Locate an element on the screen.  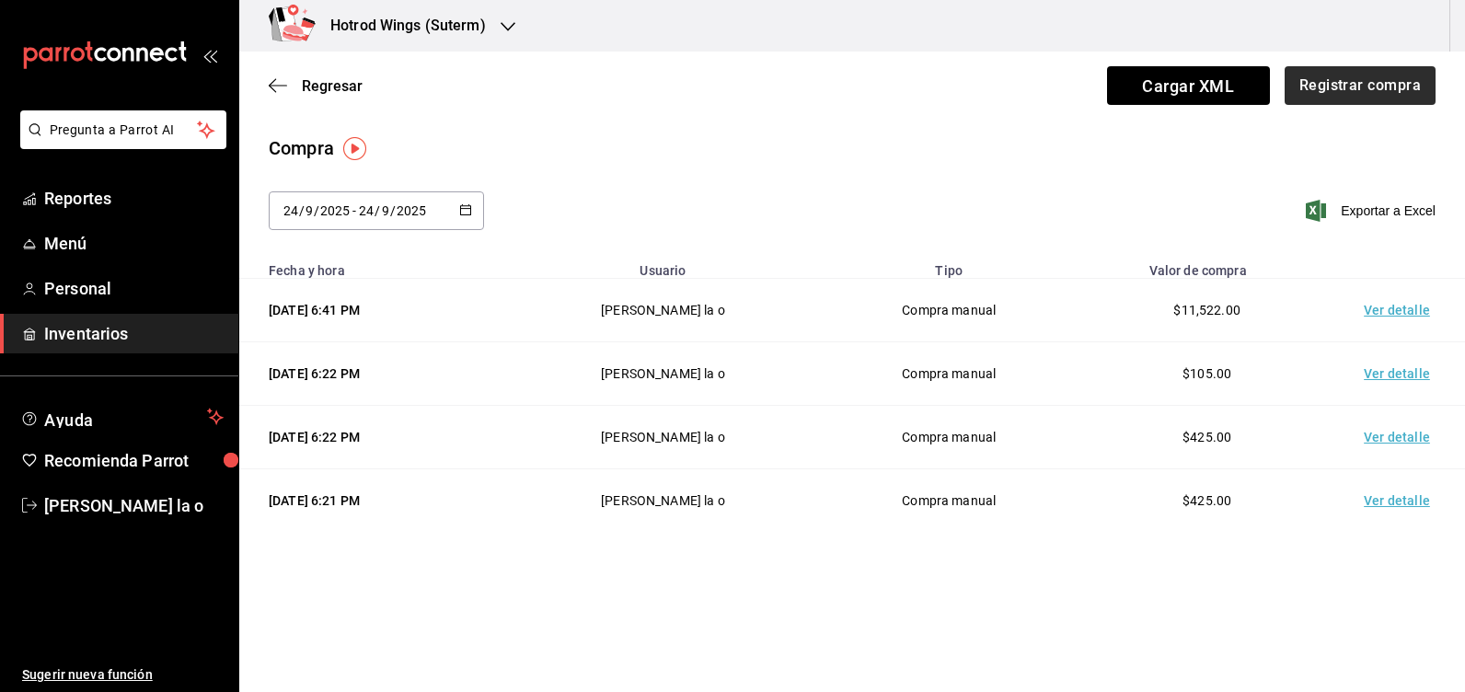
button: open_drawer_menu is located at coordinates (210, 55).